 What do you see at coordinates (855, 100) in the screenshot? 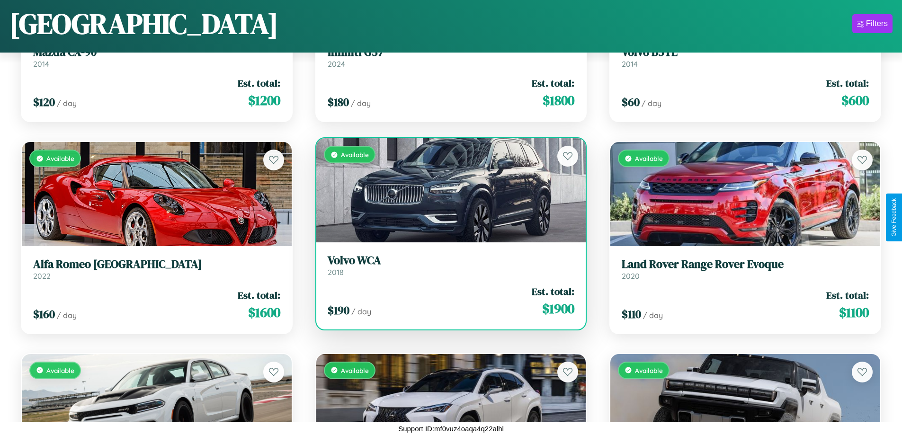
I see `span: $ 600` at bounding box center [855, 100].